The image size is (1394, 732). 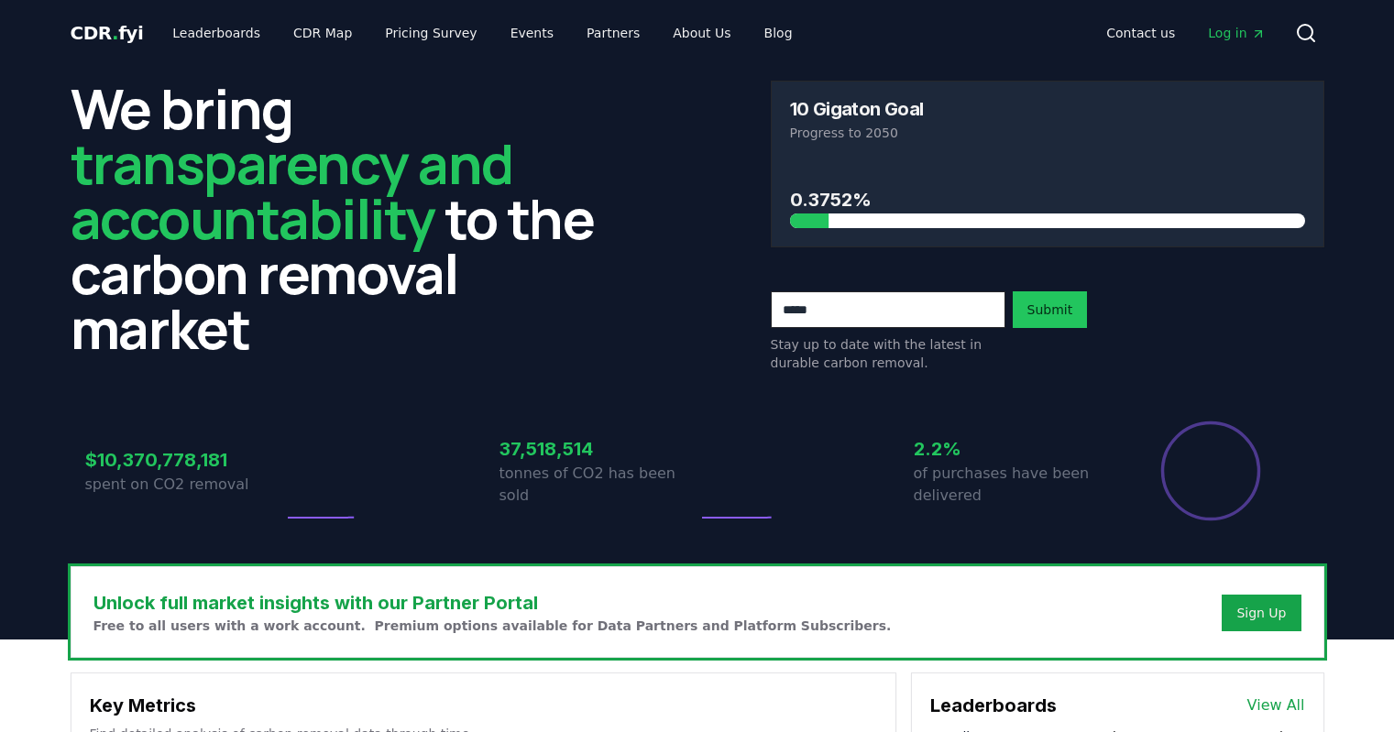 What do you see at coordinates (1237, 33) in the screenshot?
I see `span: Log in` at bounding box center [1237, 33].